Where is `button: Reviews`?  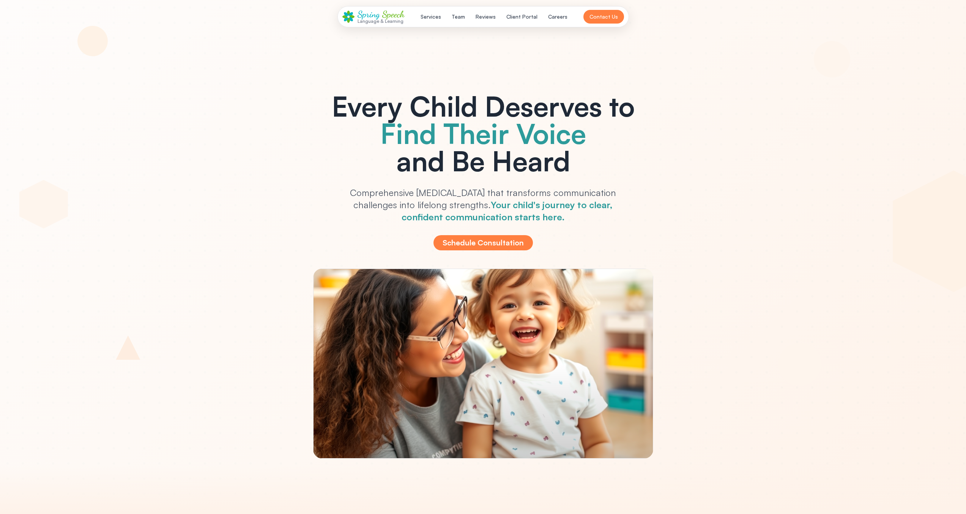 button: Reviews is located at coordinates (486, 17).